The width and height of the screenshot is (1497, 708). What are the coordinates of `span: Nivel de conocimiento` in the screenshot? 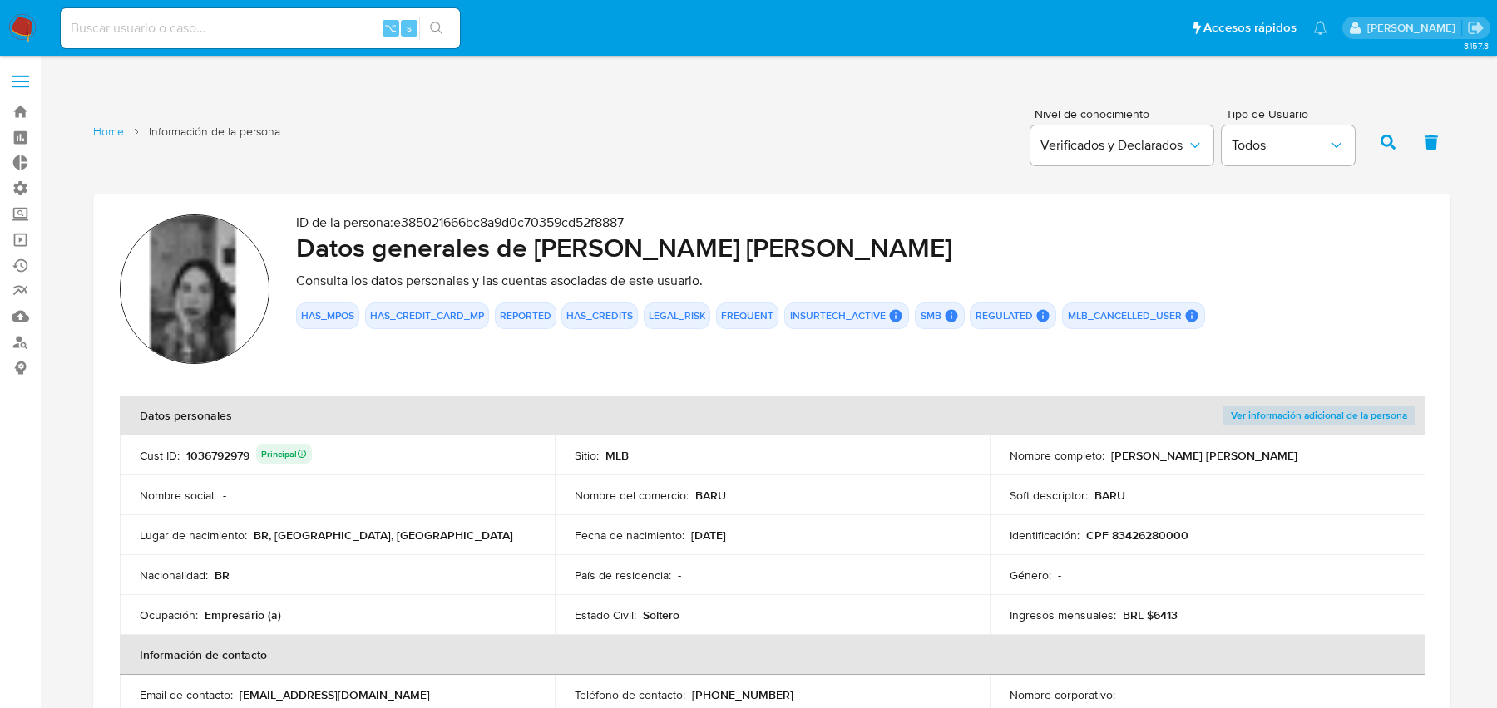 It's located at (1123, 114).